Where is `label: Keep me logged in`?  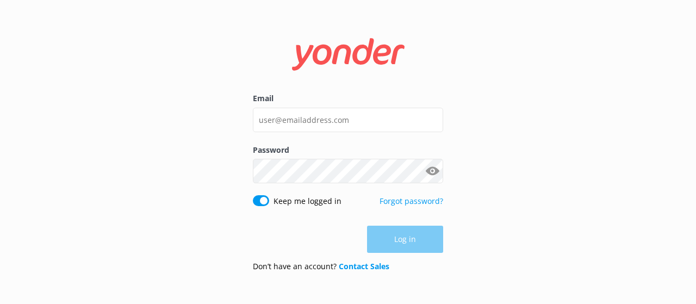
label: Keep me logged in is located at coordinates (307, 201).